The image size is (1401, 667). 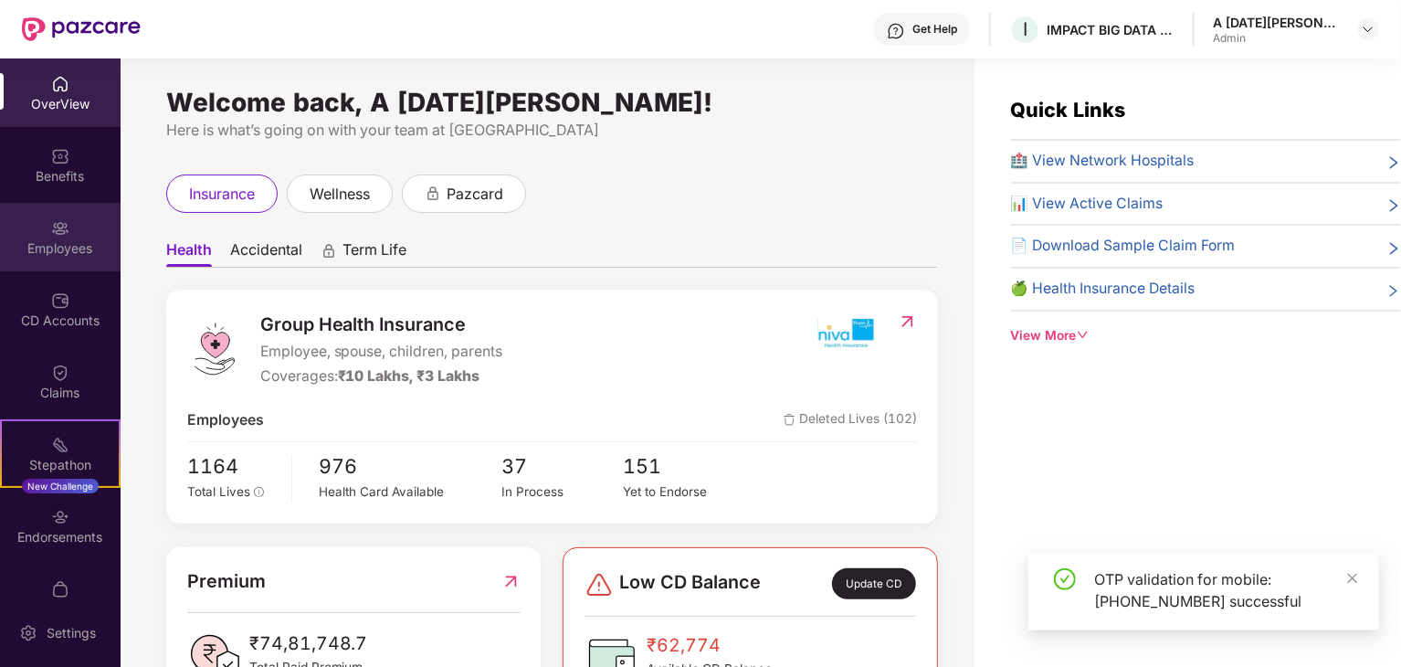 I want to click on img: logo, so click(x=215, y=349).